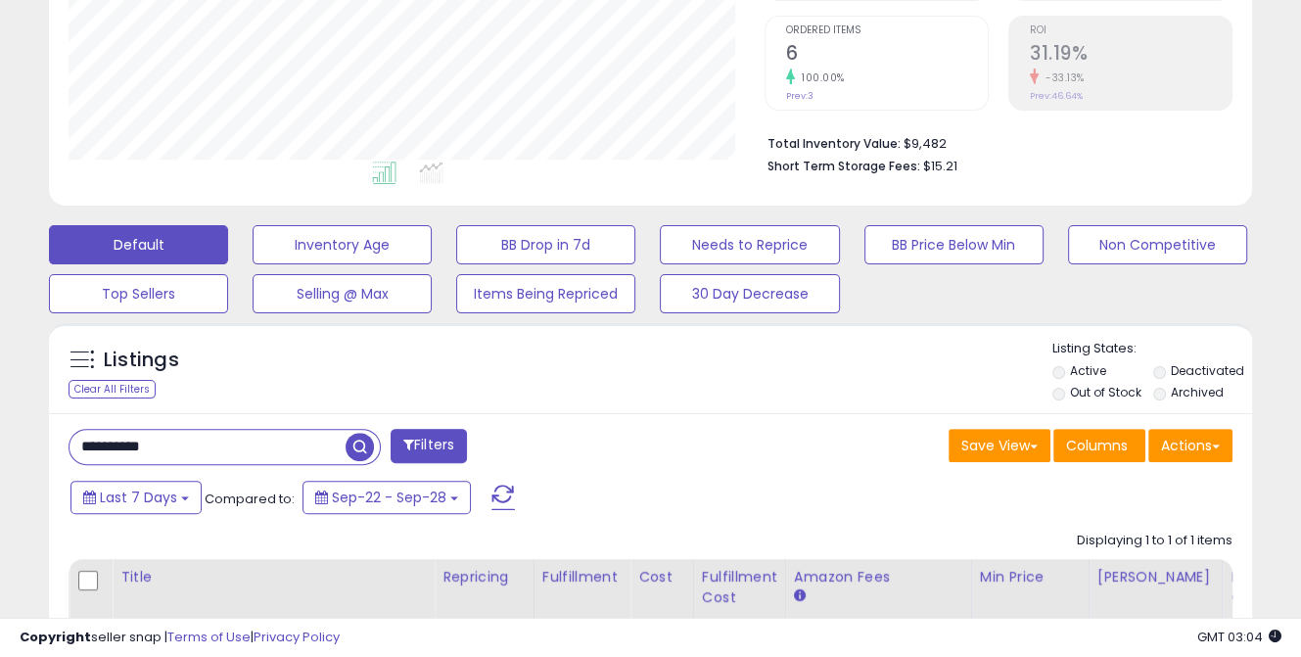 This screenshot has width=1301, height=657. I want to click on small: 100.00%, so click(820, 77).